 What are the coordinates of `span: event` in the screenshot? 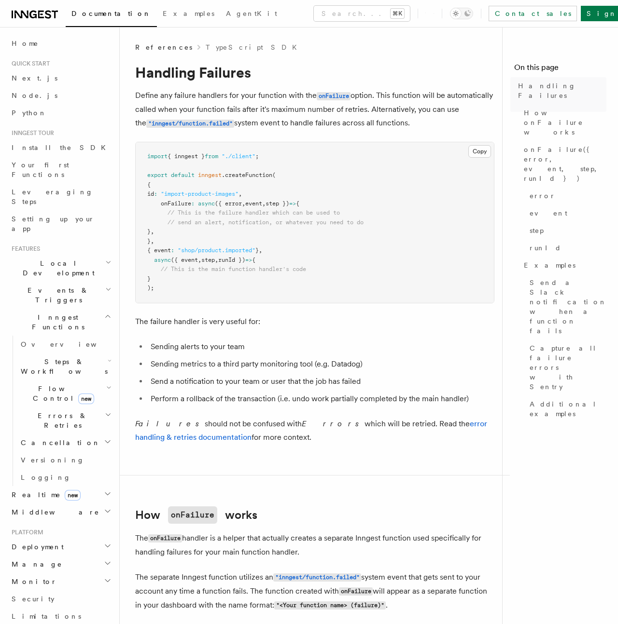 It's located at (253, 204).